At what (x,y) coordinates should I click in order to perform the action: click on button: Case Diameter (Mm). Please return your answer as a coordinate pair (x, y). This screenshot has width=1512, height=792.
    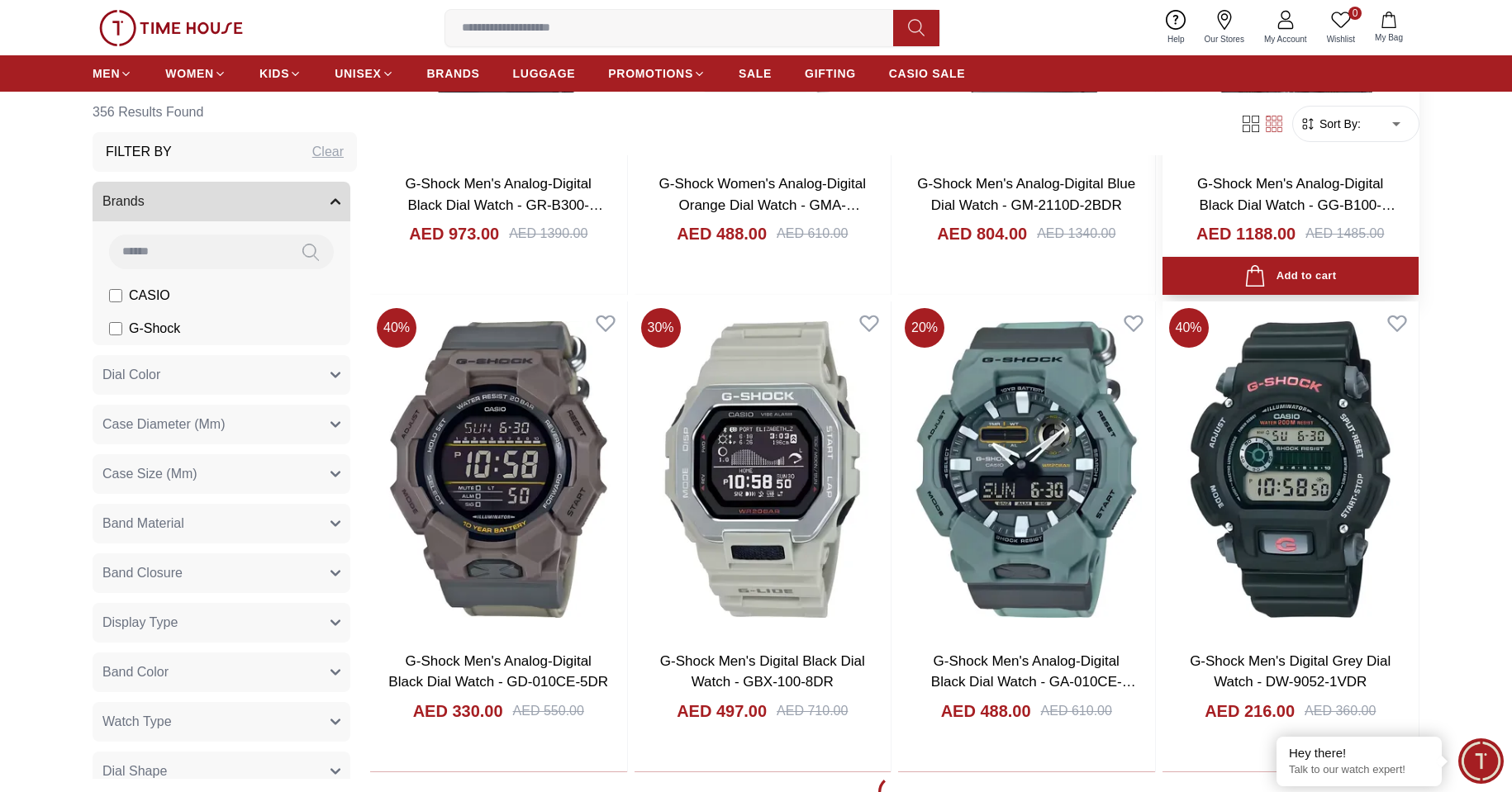
    Looking at the image, I should click on (221, 425).